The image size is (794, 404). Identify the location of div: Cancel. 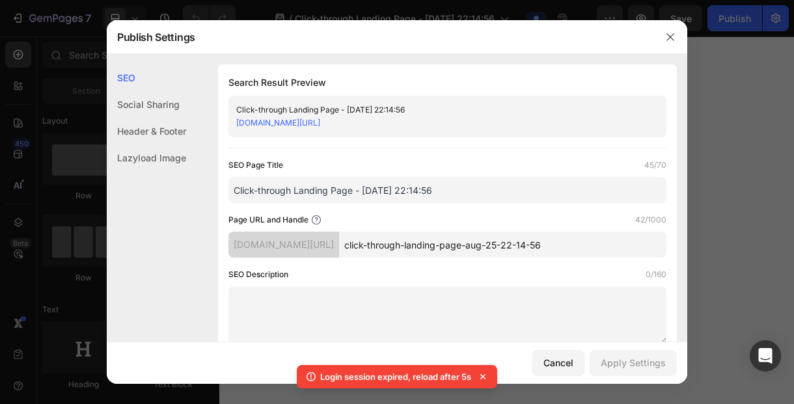
(558, 363).